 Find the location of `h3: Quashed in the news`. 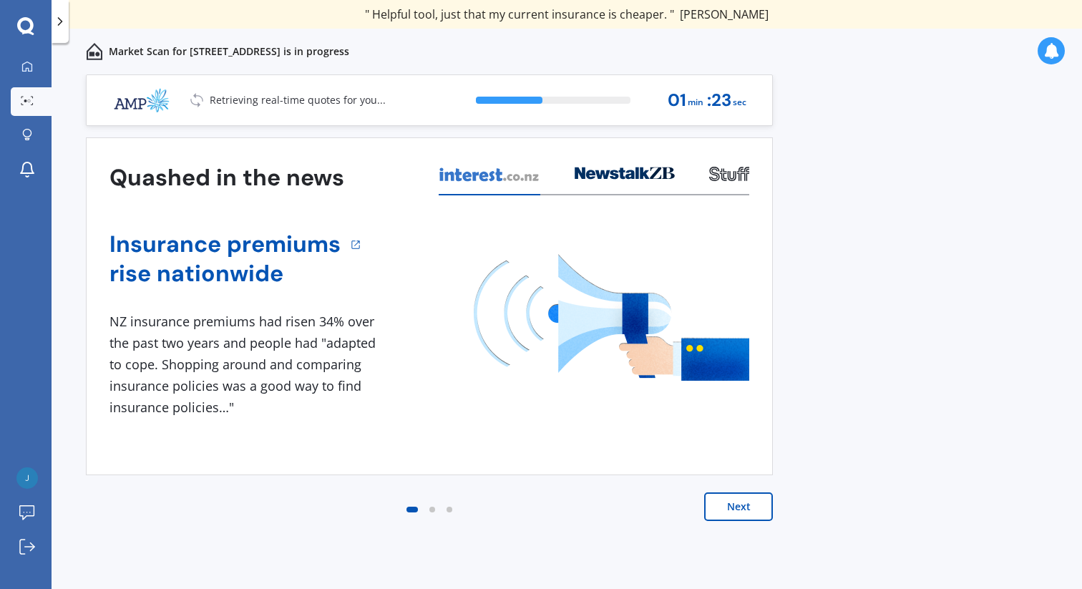

h3: Quashed in the news is located at coordinates (227, 177).